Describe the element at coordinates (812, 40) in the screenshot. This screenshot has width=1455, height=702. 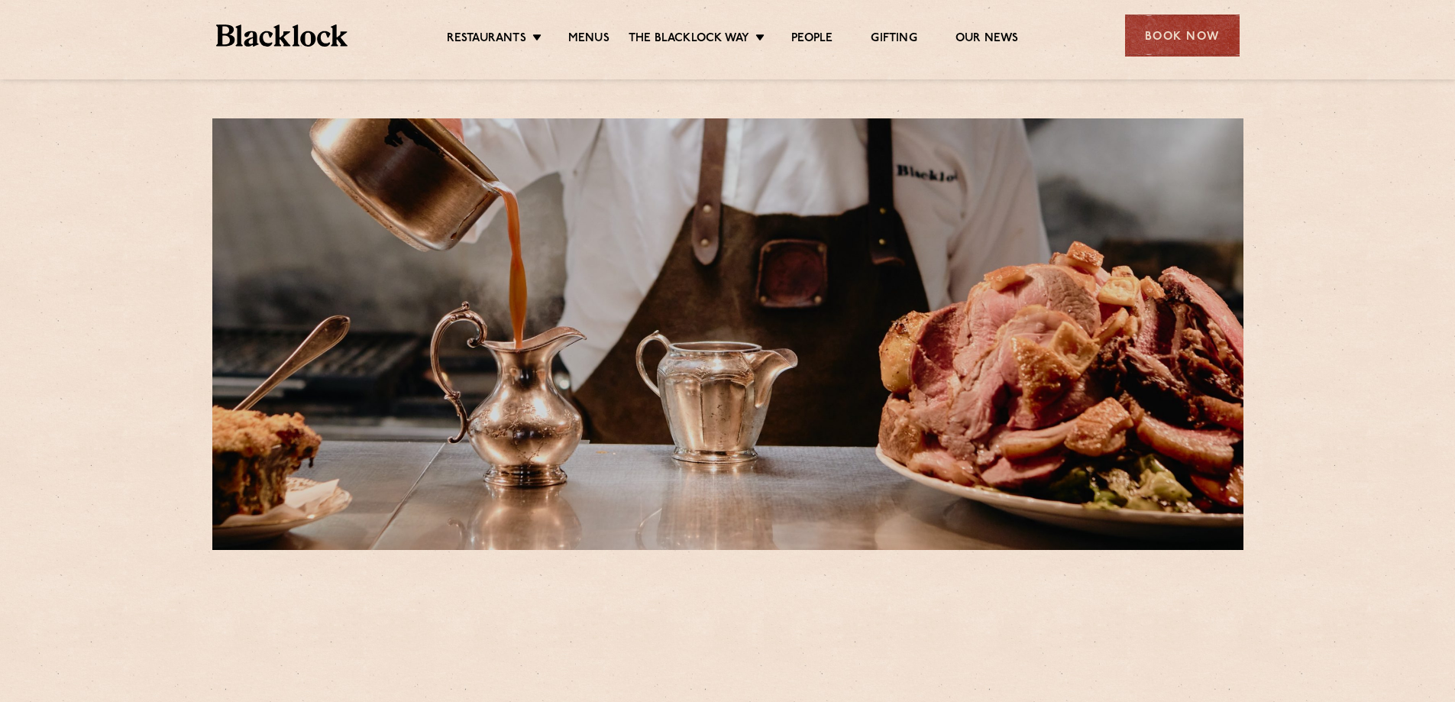
I see `a: People` at that location.